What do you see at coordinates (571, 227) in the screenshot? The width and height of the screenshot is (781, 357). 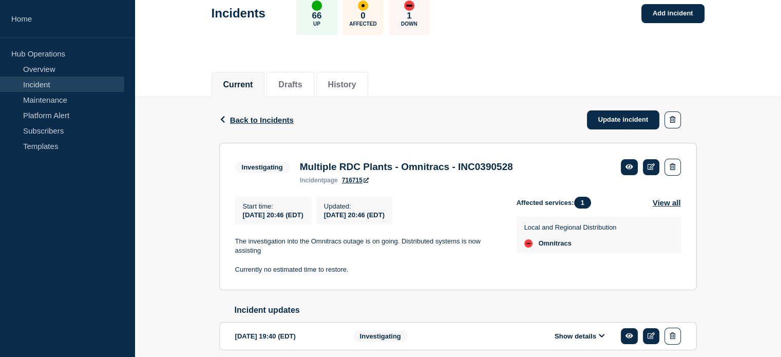 I see `p: Local and Regional Distribution` at bounding box center [571, 227].